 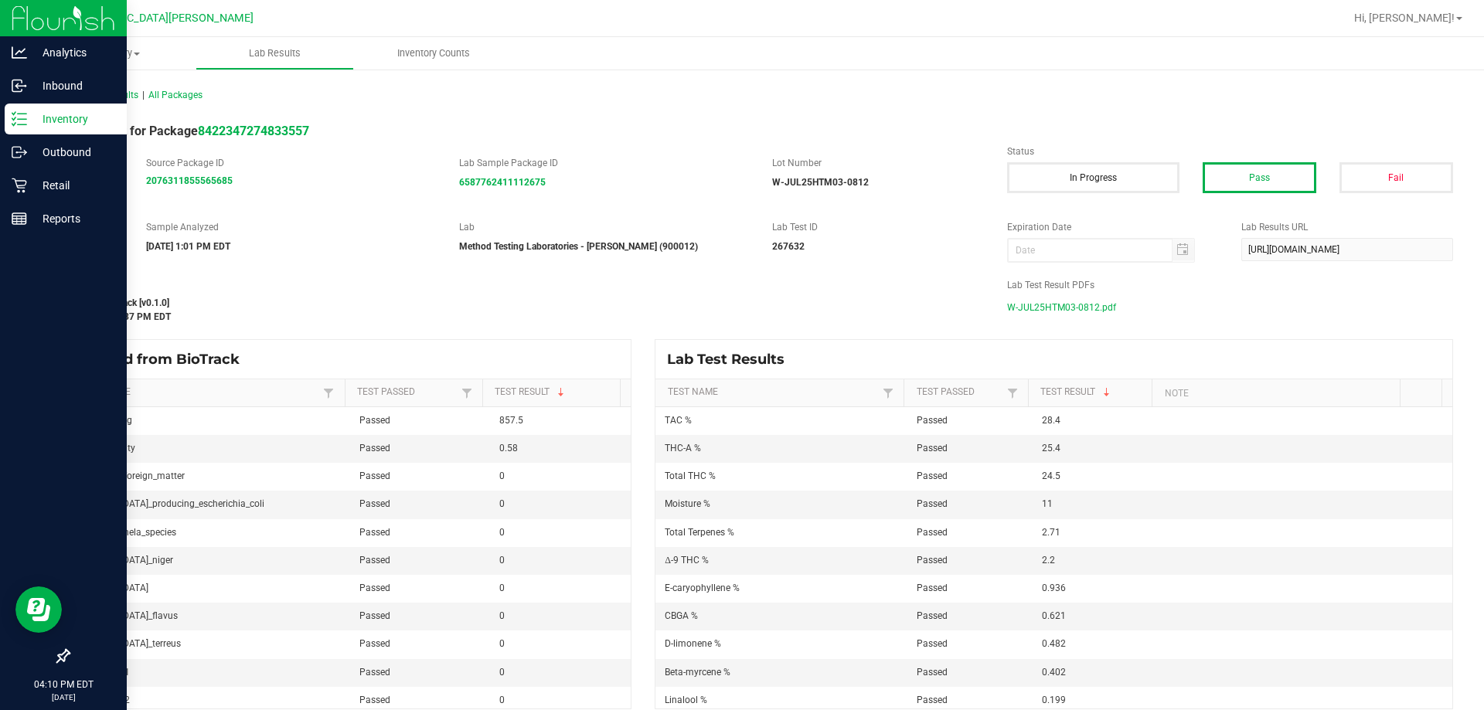 What do you see at coordinates (1051, 420) in the screenshot?
I see `span: 28.4` at bounding box center [1051, 420].